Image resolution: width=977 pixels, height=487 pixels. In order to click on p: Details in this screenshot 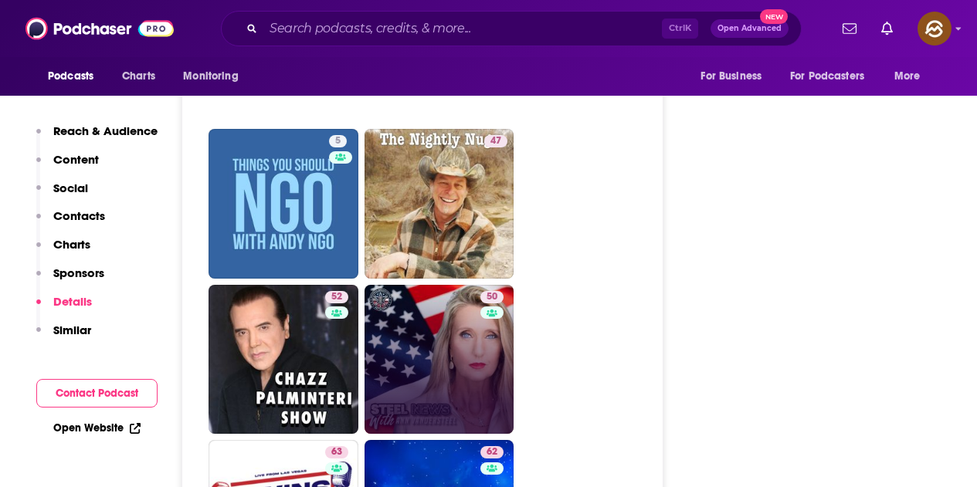, I will do `click(73, 301)`.